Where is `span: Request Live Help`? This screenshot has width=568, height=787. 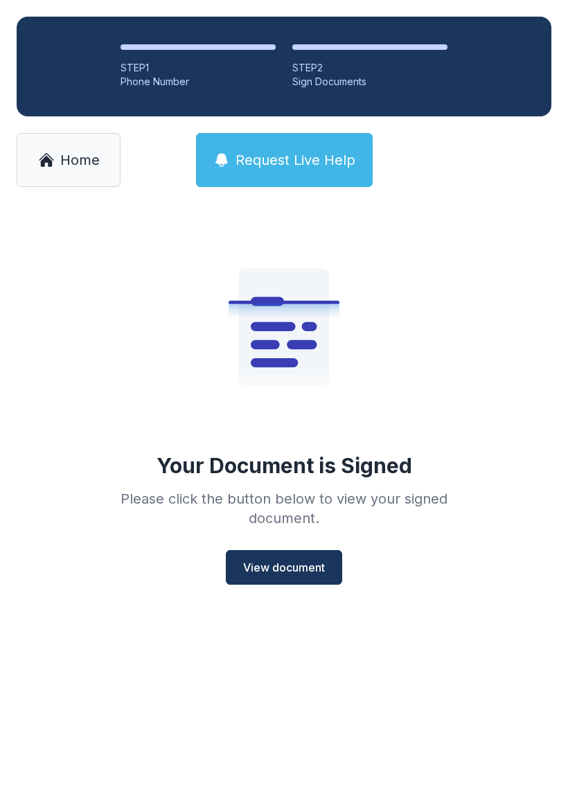 span: Request Live Help is located at coordinates (295, 160).